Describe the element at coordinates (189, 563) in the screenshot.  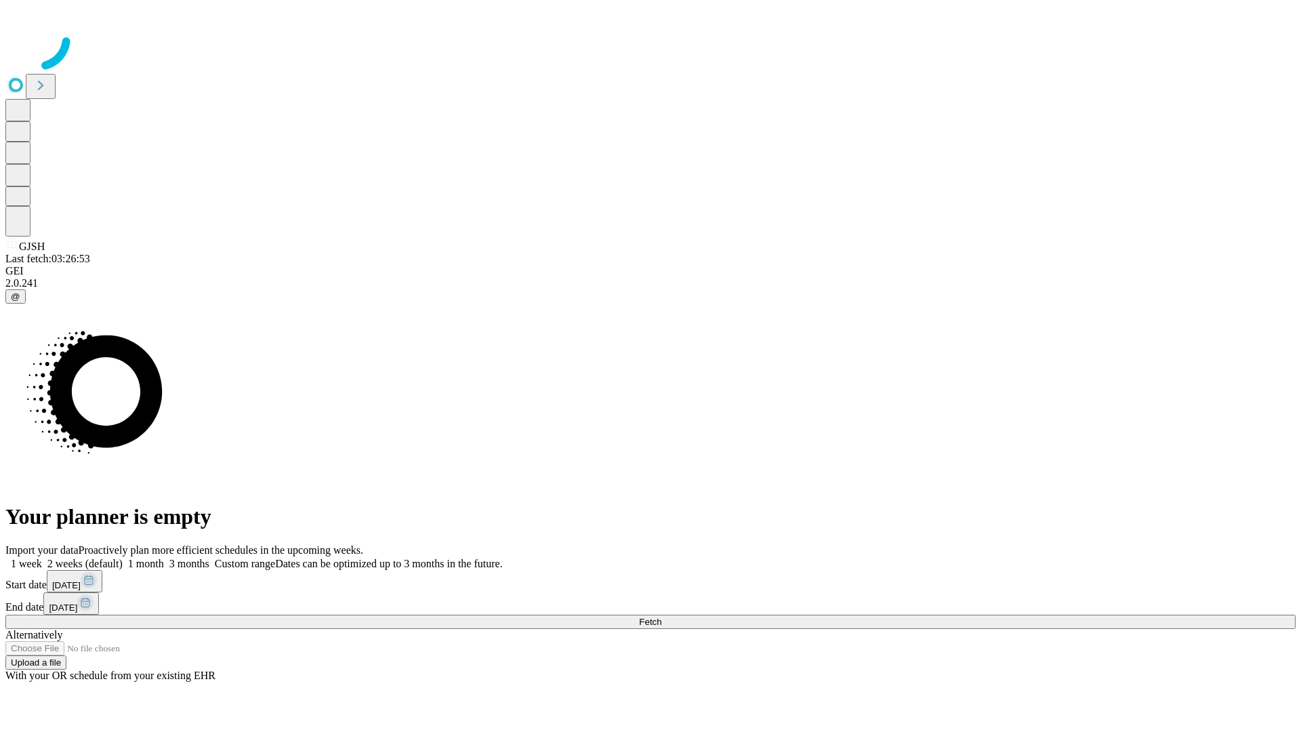
I see `span: 3 months` at that location.